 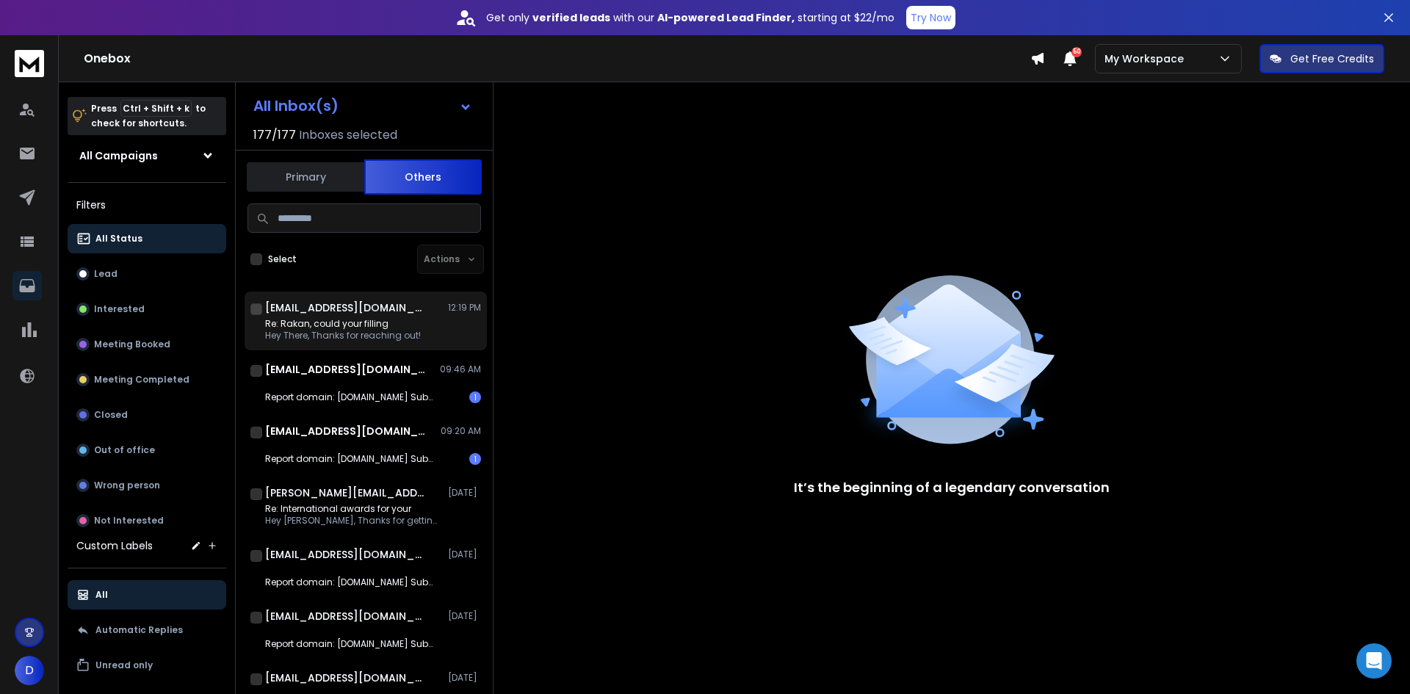 What do you see at coordinates (1147, 59) in the screenshot?
I see `p: My Workspace` at bounding box center [1147, 59].